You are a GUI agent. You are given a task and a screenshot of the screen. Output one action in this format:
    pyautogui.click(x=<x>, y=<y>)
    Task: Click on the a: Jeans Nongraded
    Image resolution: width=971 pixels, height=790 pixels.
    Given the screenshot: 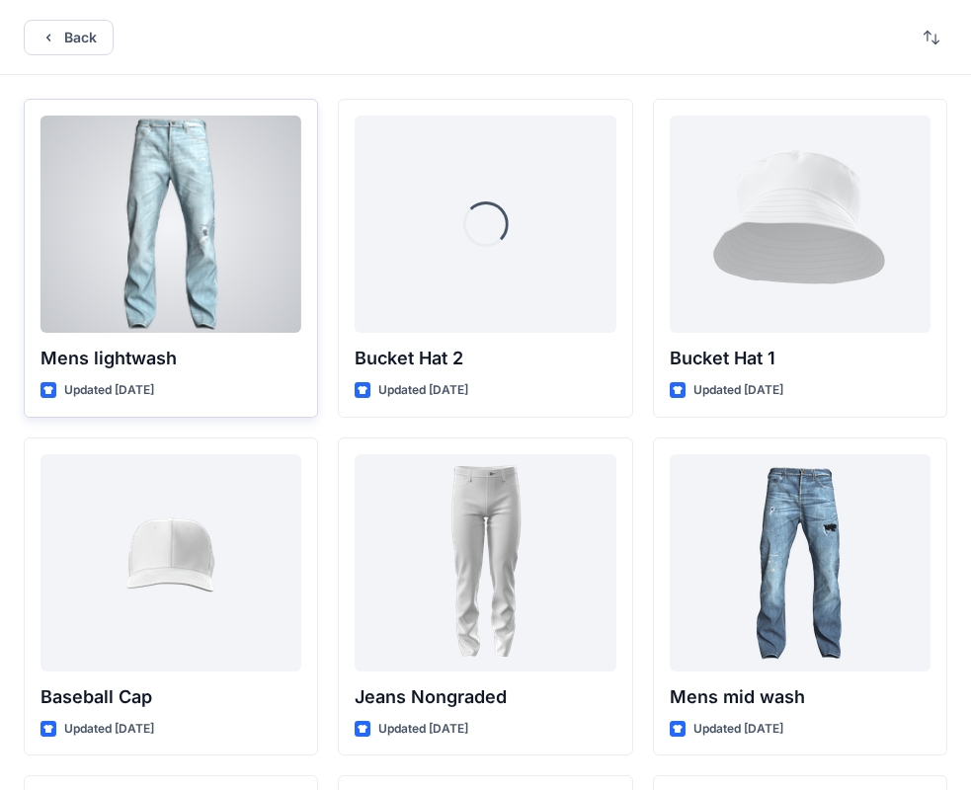 What is the action you would take?
    pyautogui.click(x=485, y=563)
    